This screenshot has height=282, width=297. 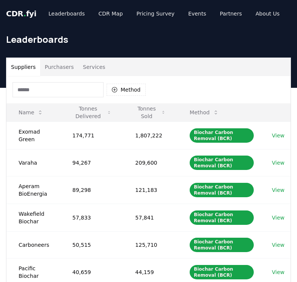 I want to click on td: 57,841, so click(x=150, y=217).